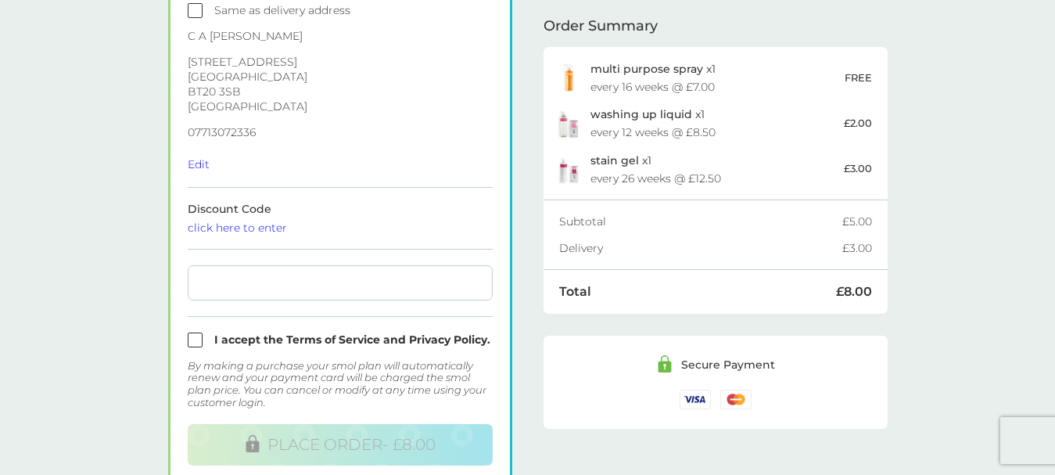  I want to click on span: Order Summary, so click(601, 26).